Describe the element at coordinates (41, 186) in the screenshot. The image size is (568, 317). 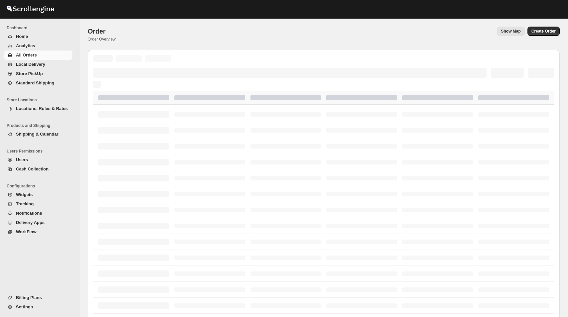
I see `span: Configurations` at that location.